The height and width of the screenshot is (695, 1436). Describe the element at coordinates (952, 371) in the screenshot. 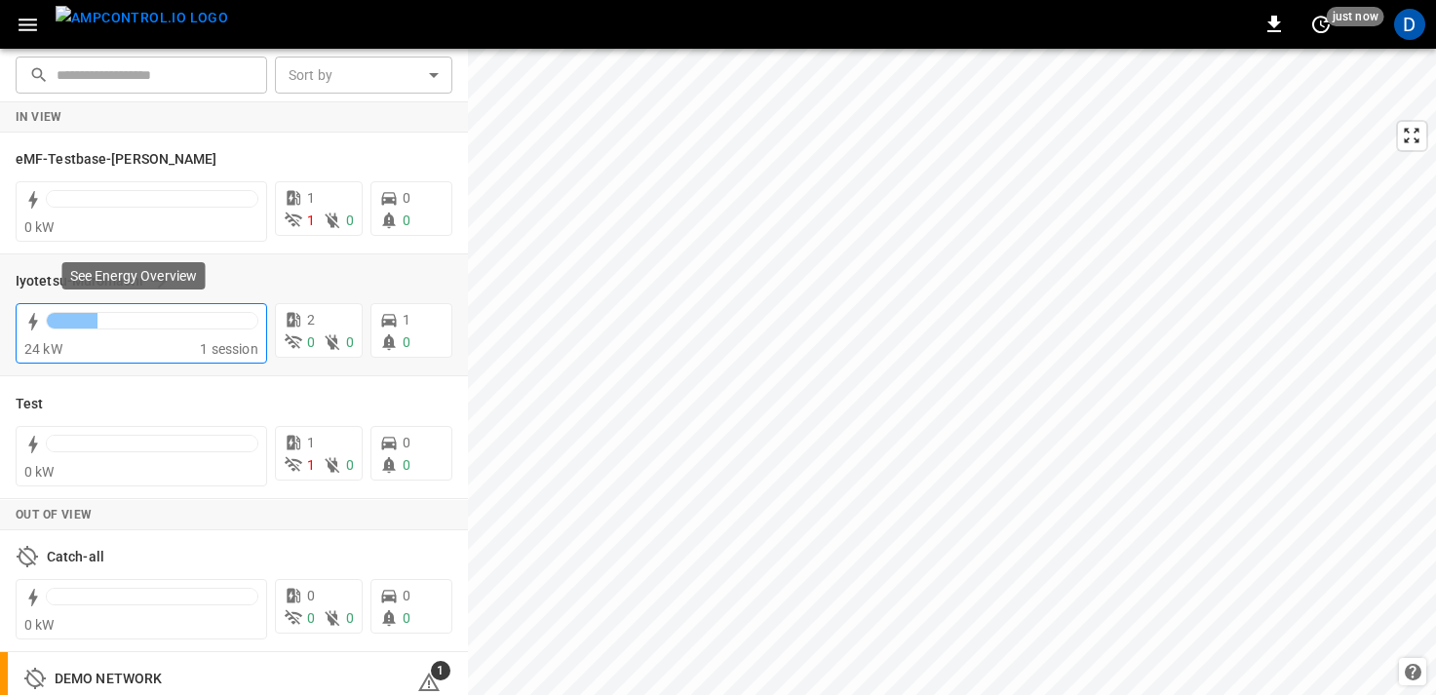

I see `canvas: Map` at that location.